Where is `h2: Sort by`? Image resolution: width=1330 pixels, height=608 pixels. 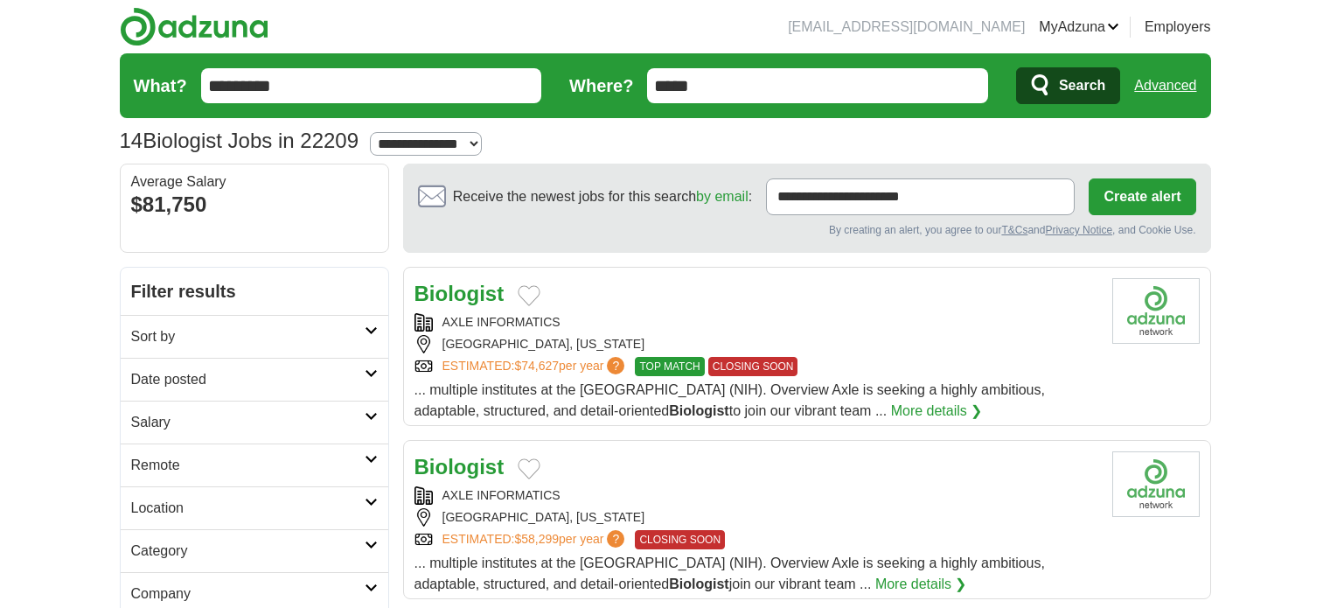 h2: Sort by is located at coordinates (247, 337).